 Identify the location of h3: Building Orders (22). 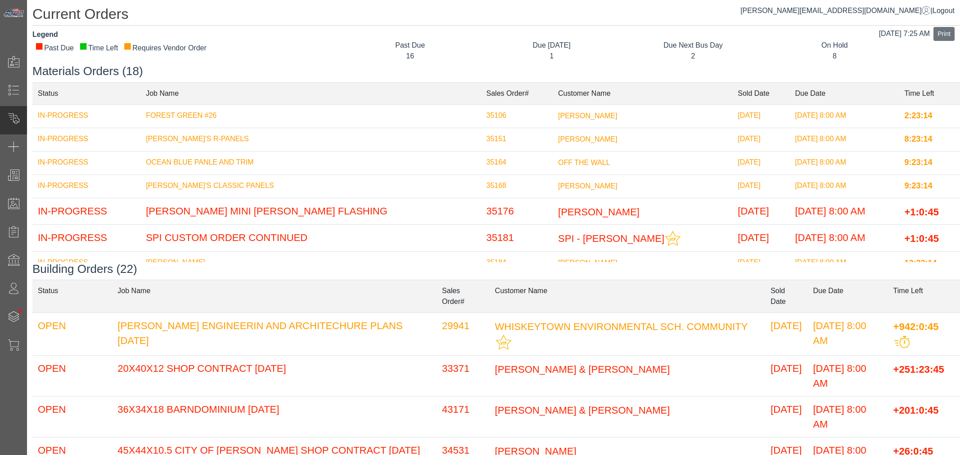
(496, 269).